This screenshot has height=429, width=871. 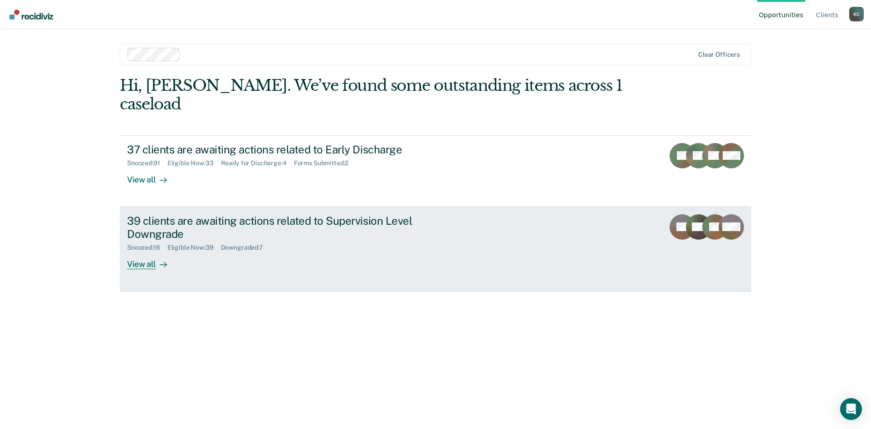 I want to click on div: Eligible Now : 39, so click(x=194, y=247).